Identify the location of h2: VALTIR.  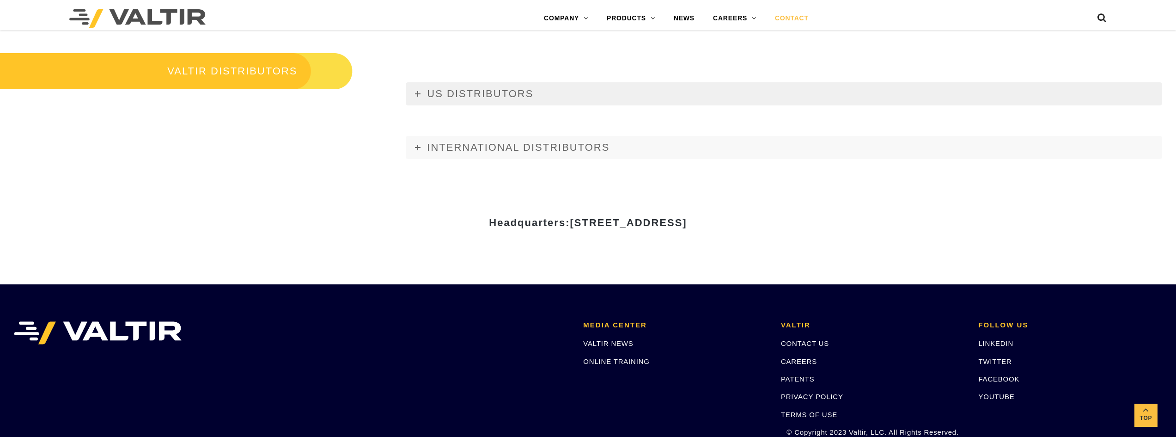
(873, 325).